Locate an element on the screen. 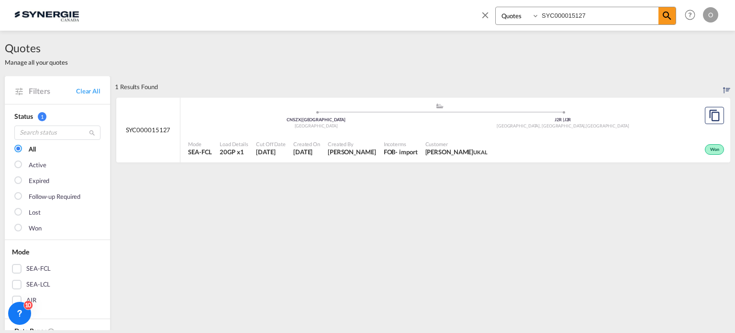 The width and height of the screenshot is (735, 333). span: Won is located at coordinates (716, 150).